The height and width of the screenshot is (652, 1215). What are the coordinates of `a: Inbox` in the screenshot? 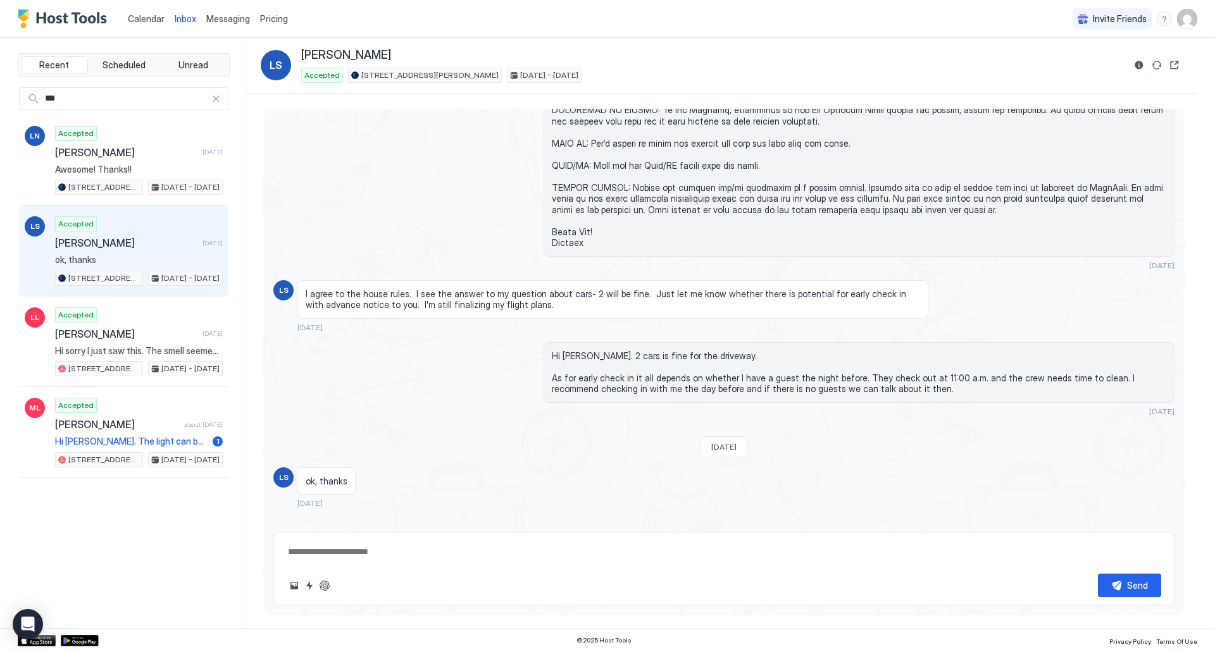 It's located at (185, 18).